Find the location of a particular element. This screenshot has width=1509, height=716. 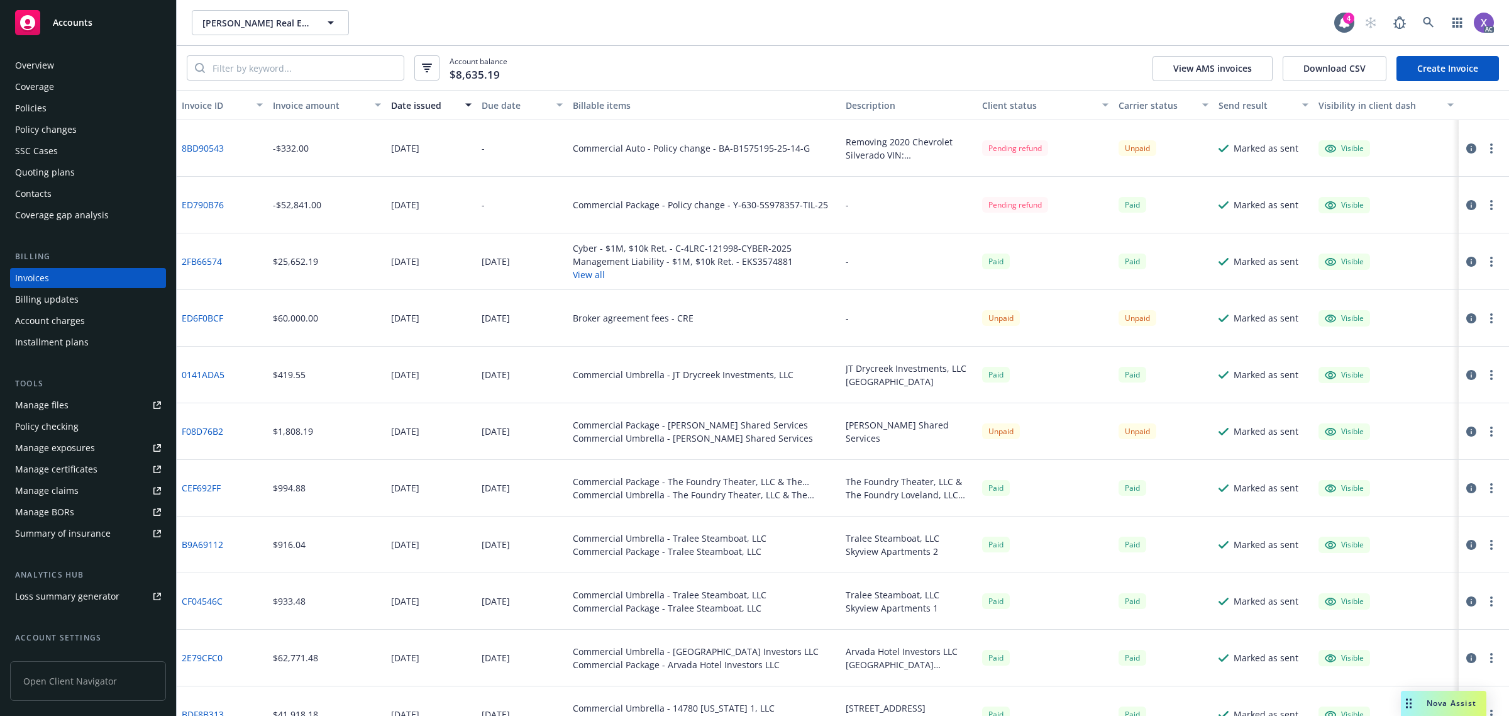

a: Summary of insurance is located at coordinates (88, 533).